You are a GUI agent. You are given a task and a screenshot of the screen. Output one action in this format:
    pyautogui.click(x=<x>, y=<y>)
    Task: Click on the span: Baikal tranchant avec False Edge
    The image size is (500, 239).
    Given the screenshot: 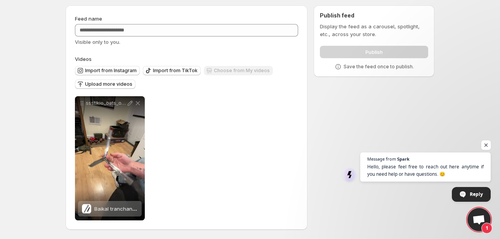 What is the action you would take?
    pyautogui.click(x=135, y=209)
    